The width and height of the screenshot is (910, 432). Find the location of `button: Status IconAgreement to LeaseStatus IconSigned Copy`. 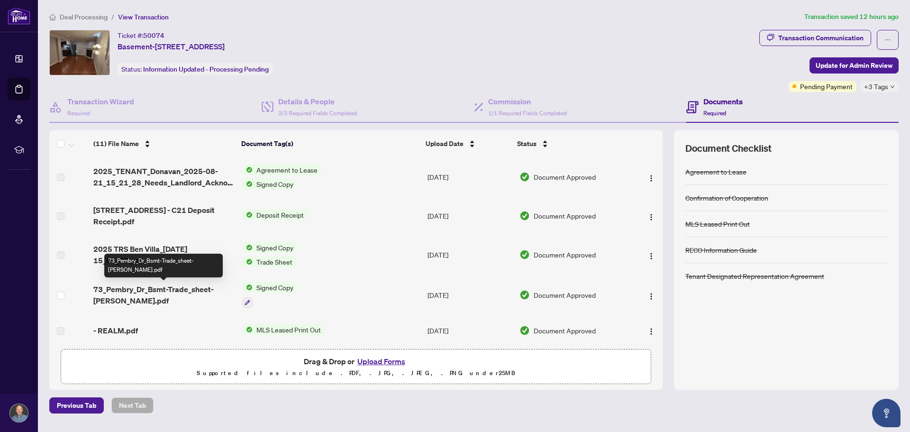

button: Status IconAgreement to LeaseStatus IconSigned Copy is located at coordinates (282, 177).